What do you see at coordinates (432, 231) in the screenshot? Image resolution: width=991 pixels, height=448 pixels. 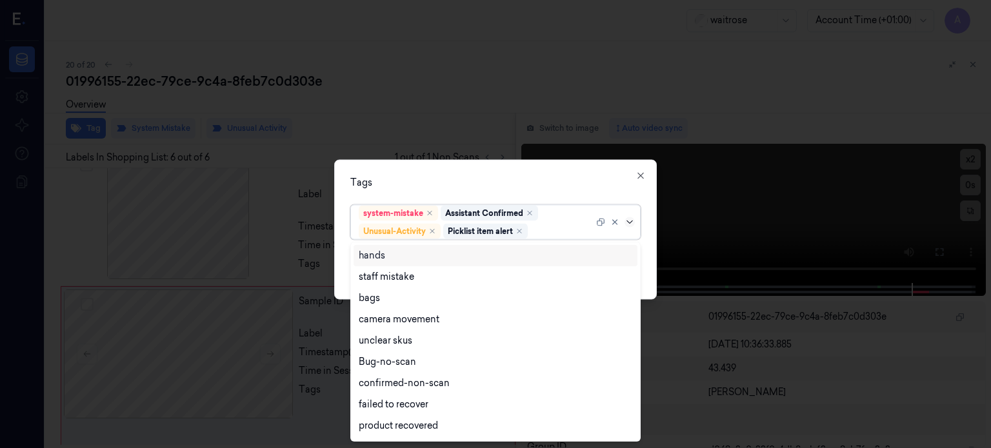 I see `div: Remove ,Unusual-Activity` at bounding box center [432, 231].